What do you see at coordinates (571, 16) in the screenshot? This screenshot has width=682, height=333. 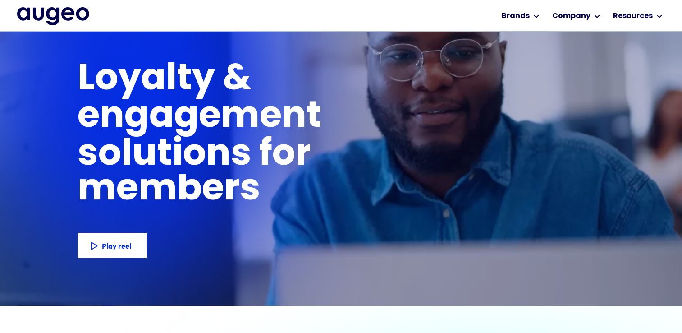 I see `div: Company` at bounding box center [571, 16].